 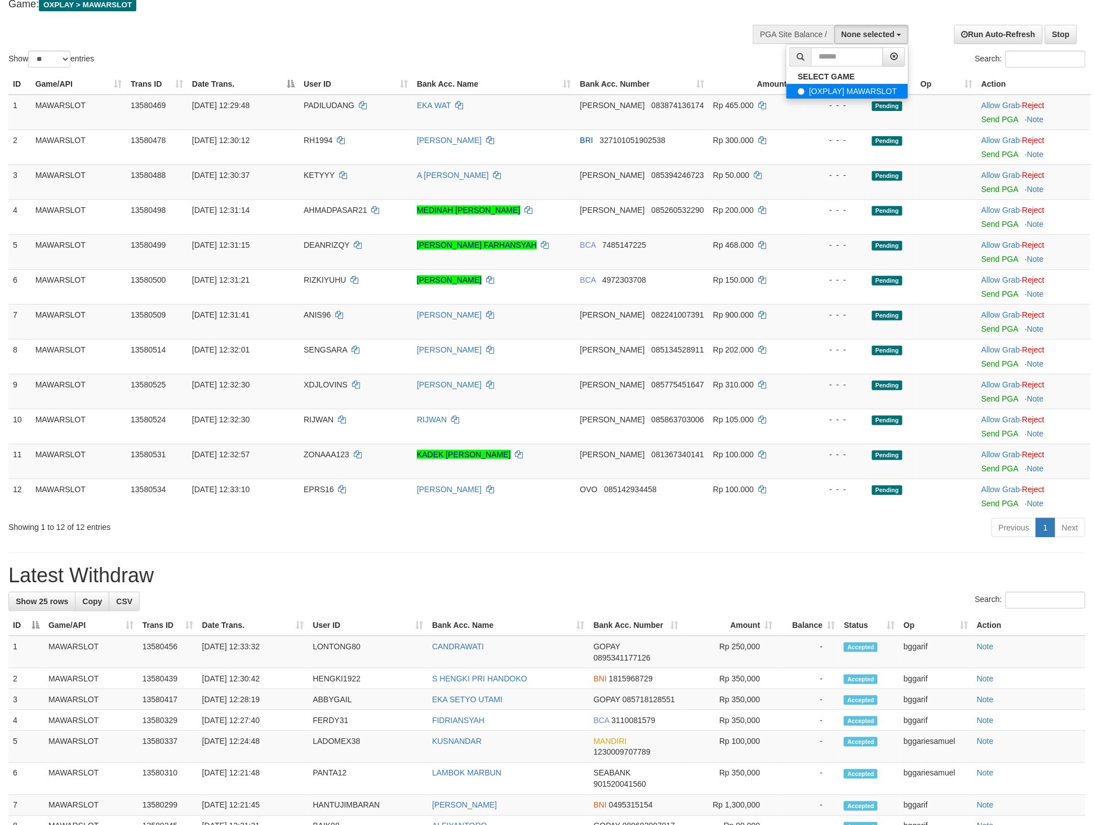 What do you see at coordinates (467, 700) in the screenshot?
I see `a: EKA SETYO UTAMI` at bounding box center [467, 700].